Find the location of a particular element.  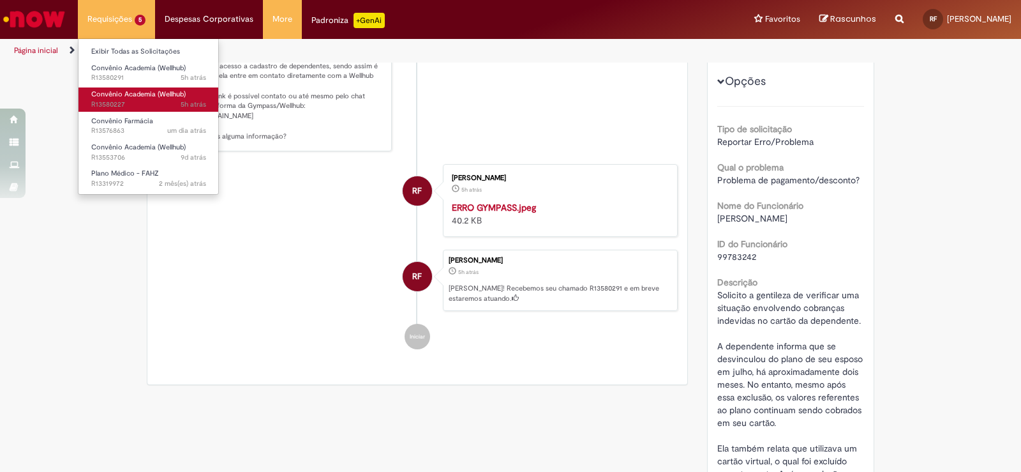

li: Rafaela Franco is located at coordinates (418, 280).